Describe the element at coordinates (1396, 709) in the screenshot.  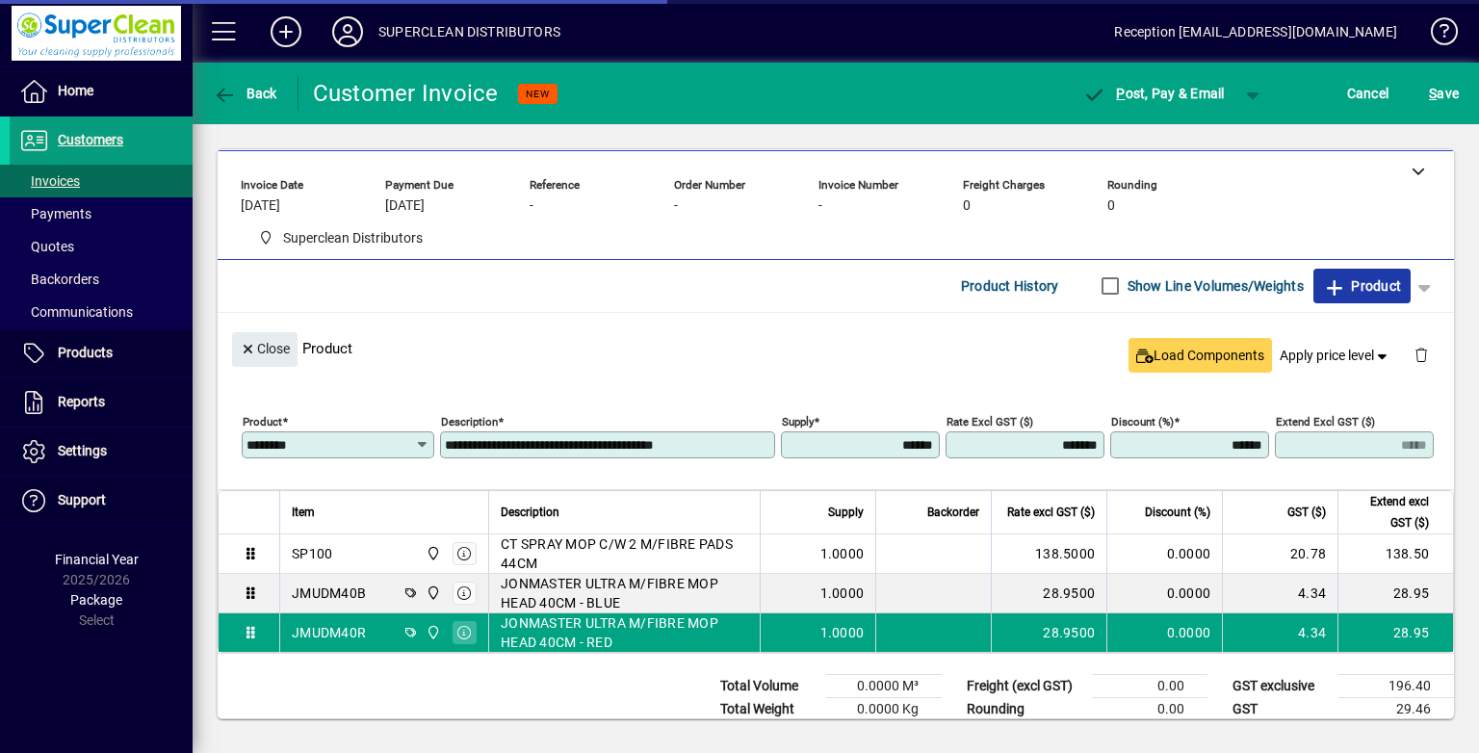
I see `td: 29.46` at that location.